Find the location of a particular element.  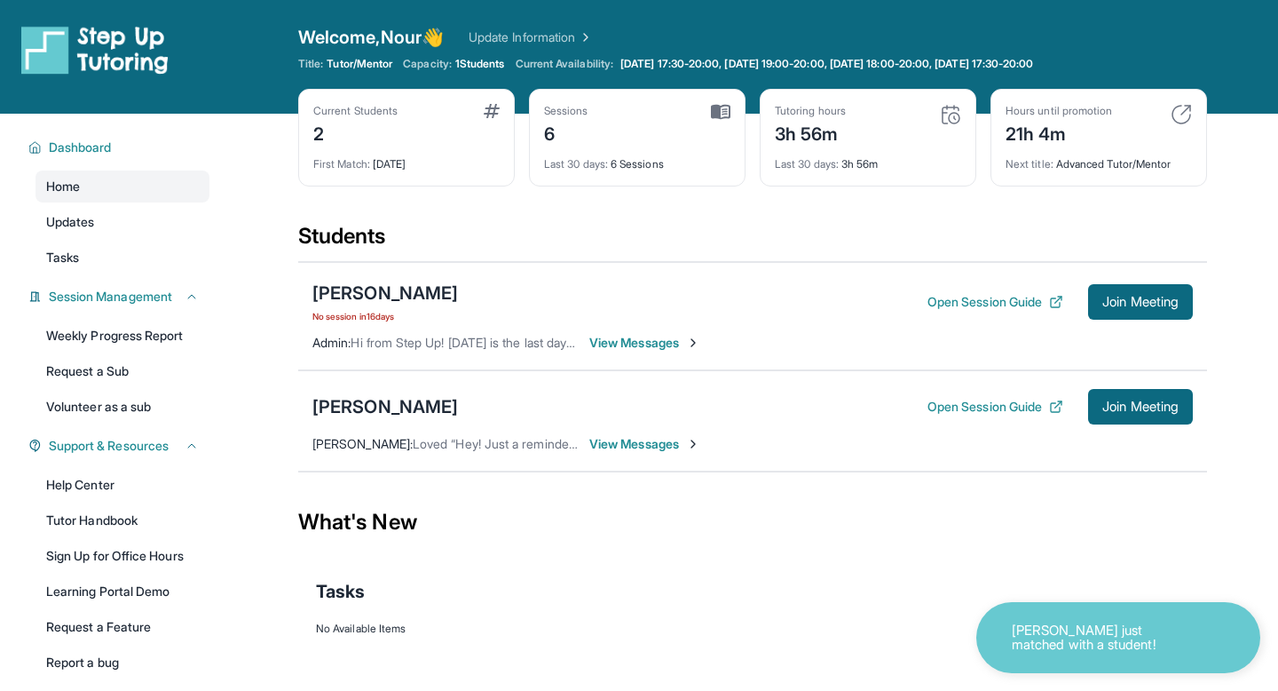

img: logo is located at coordinates (95, 50).